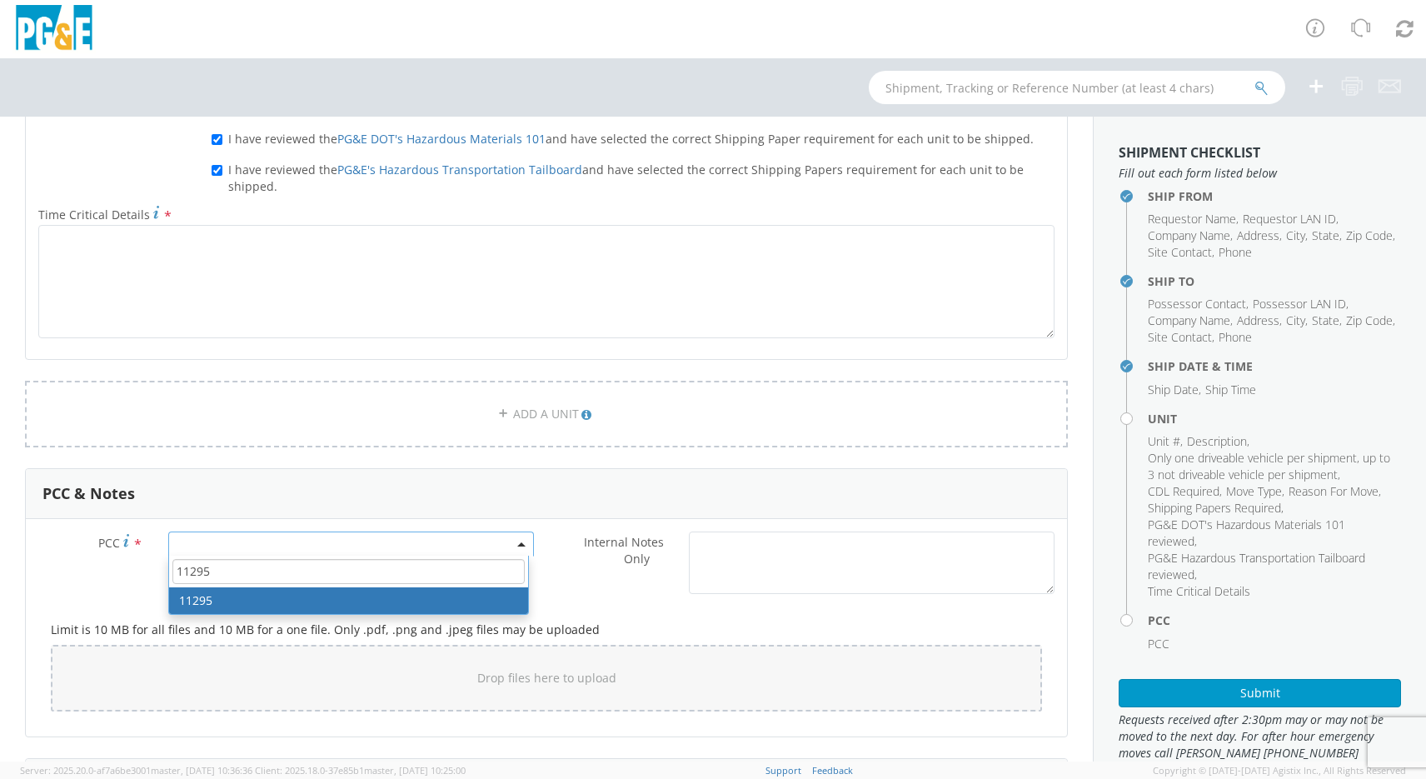 The height and width of the screenshot is (779, 1426). Describe the element at coordinates (136, 769) in the screenshot. I see `span: Server: 2025.20.0-af7a6be3001` at that location.